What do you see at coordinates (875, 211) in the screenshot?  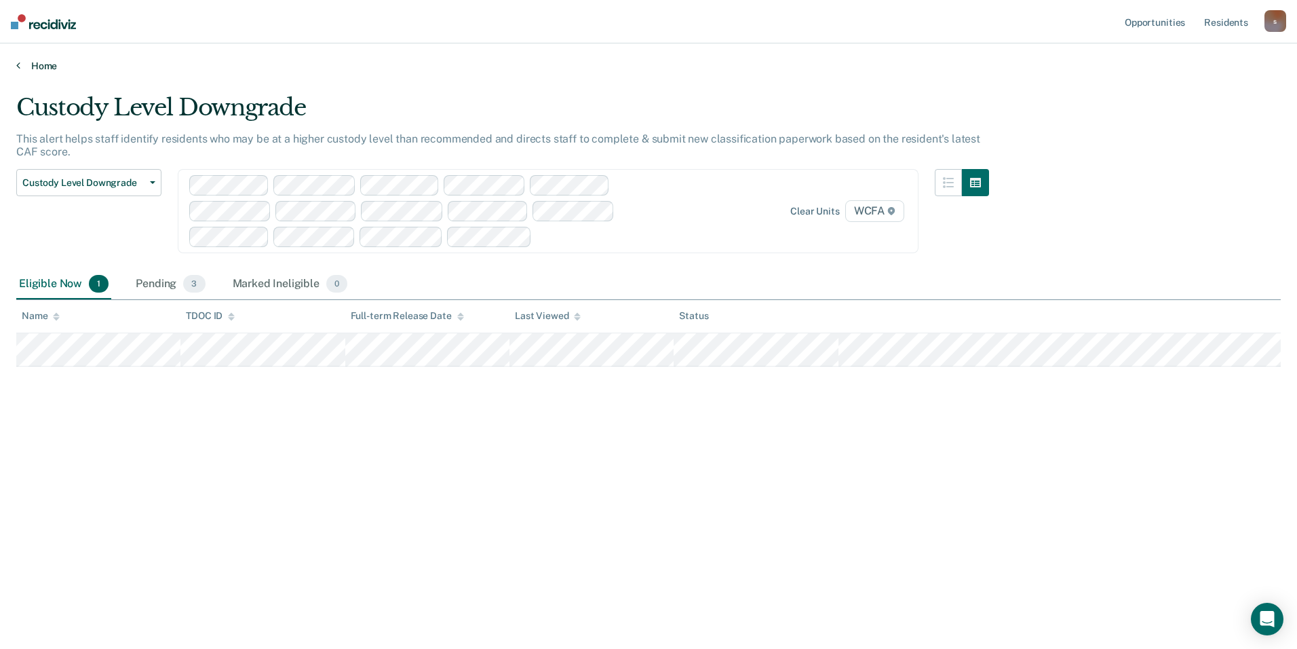 I see `span: WCFA` at bounding box center [875, 211].